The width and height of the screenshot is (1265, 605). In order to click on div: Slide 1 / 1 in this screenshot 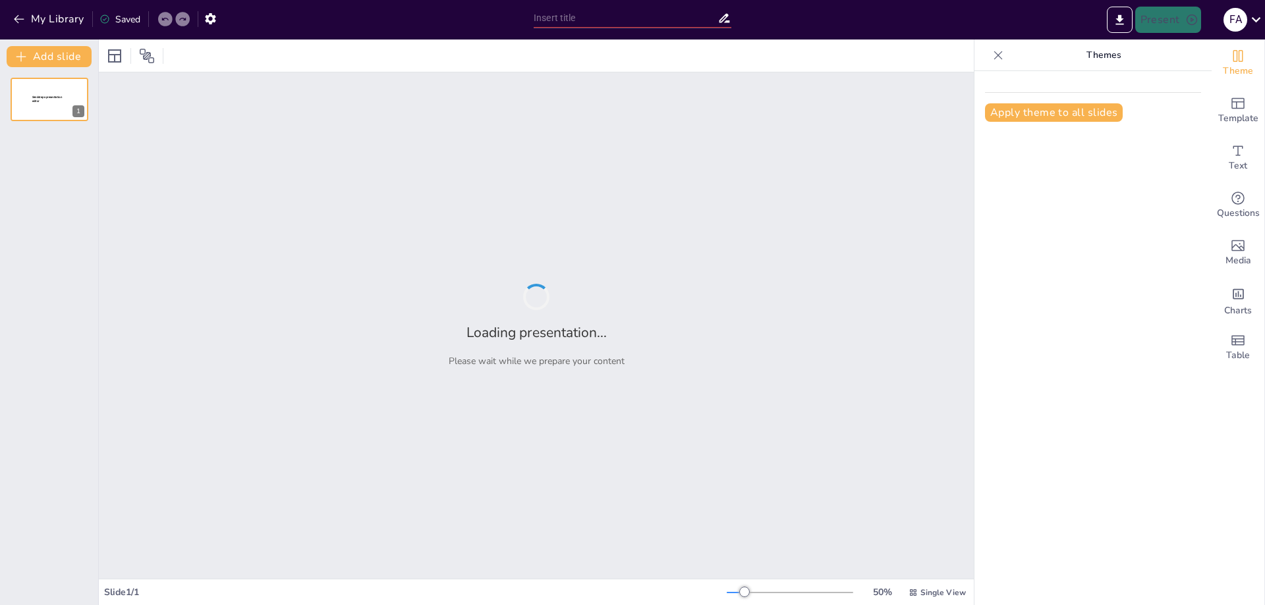, I will do `click(415, 592)`.